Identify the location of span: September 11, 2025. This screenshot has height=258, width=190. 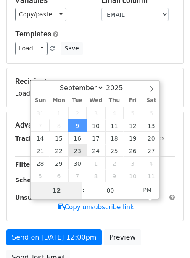
(114, 125).